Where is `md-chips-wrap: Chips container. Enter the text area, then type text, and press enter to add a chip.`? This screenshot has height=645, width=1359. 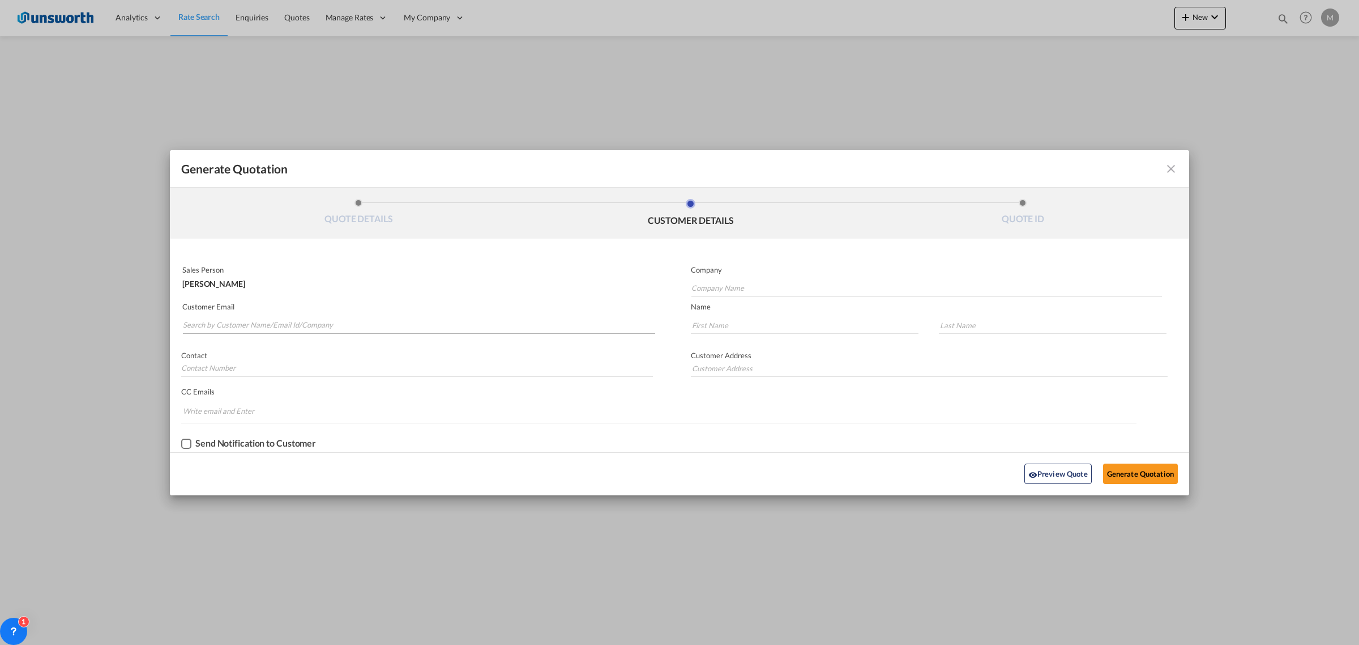 md-chips-wrap: Chips container. Enter the text area, then type text, and press enter to add a chip. is located at coordinates (659, 411).